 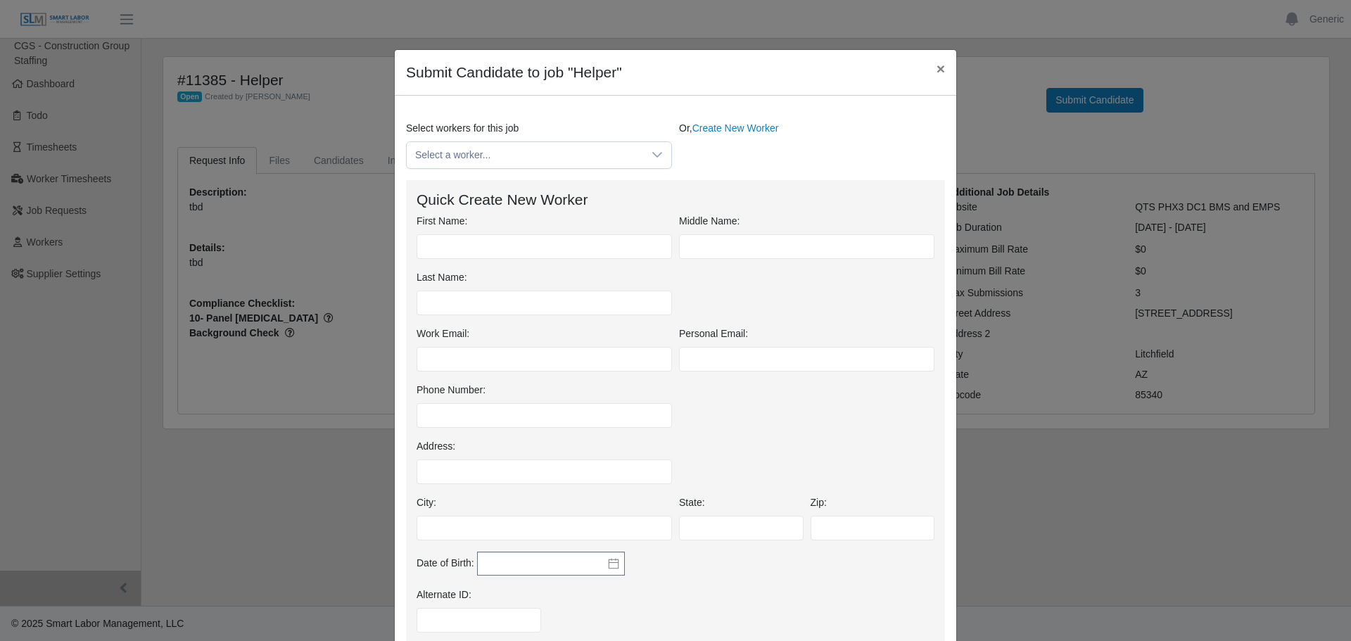 I want to click on label: Address:, so click(x=436, y=446).